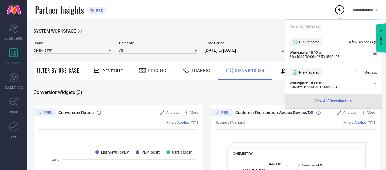 The height and width of the screenshot is (170, 386). I want to click on tspan: Web, so click(271, 165).